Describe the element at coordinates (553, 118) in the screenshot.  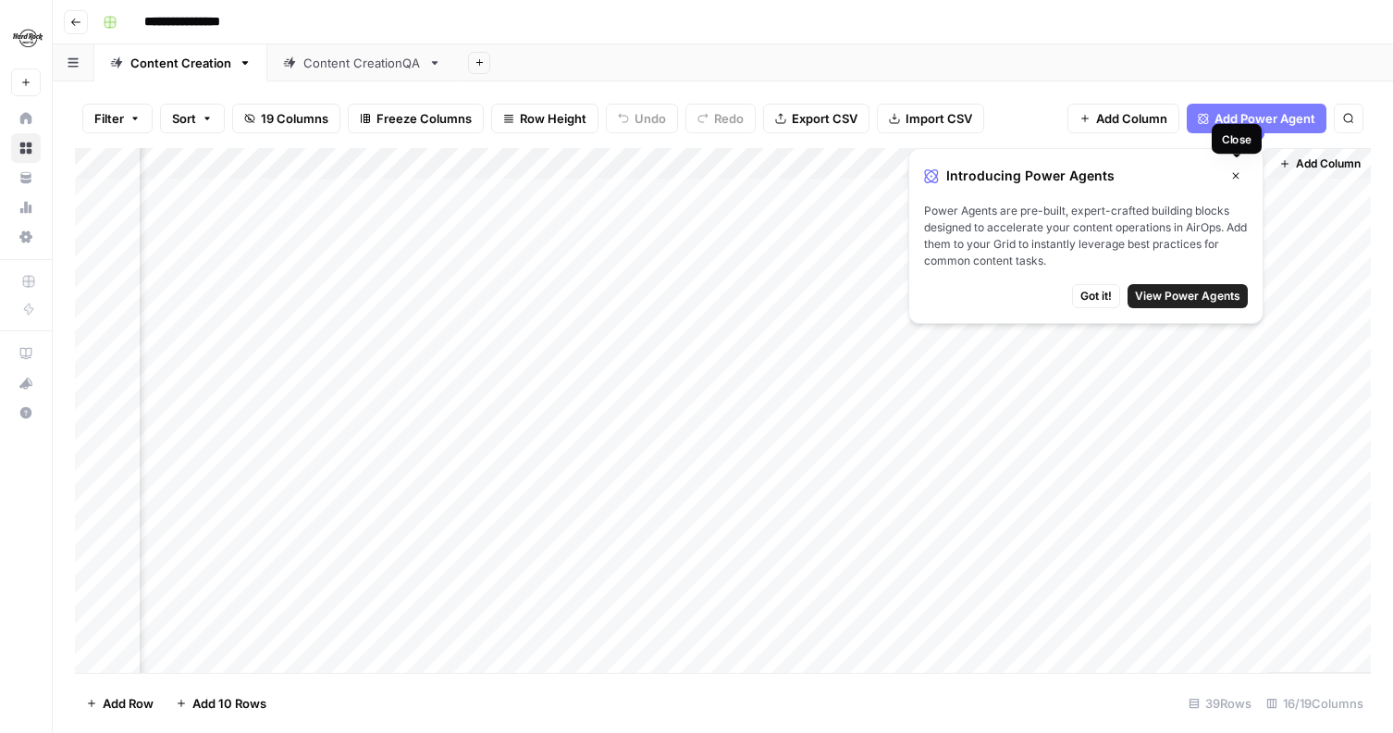
I see `span: Row Height` at that location.